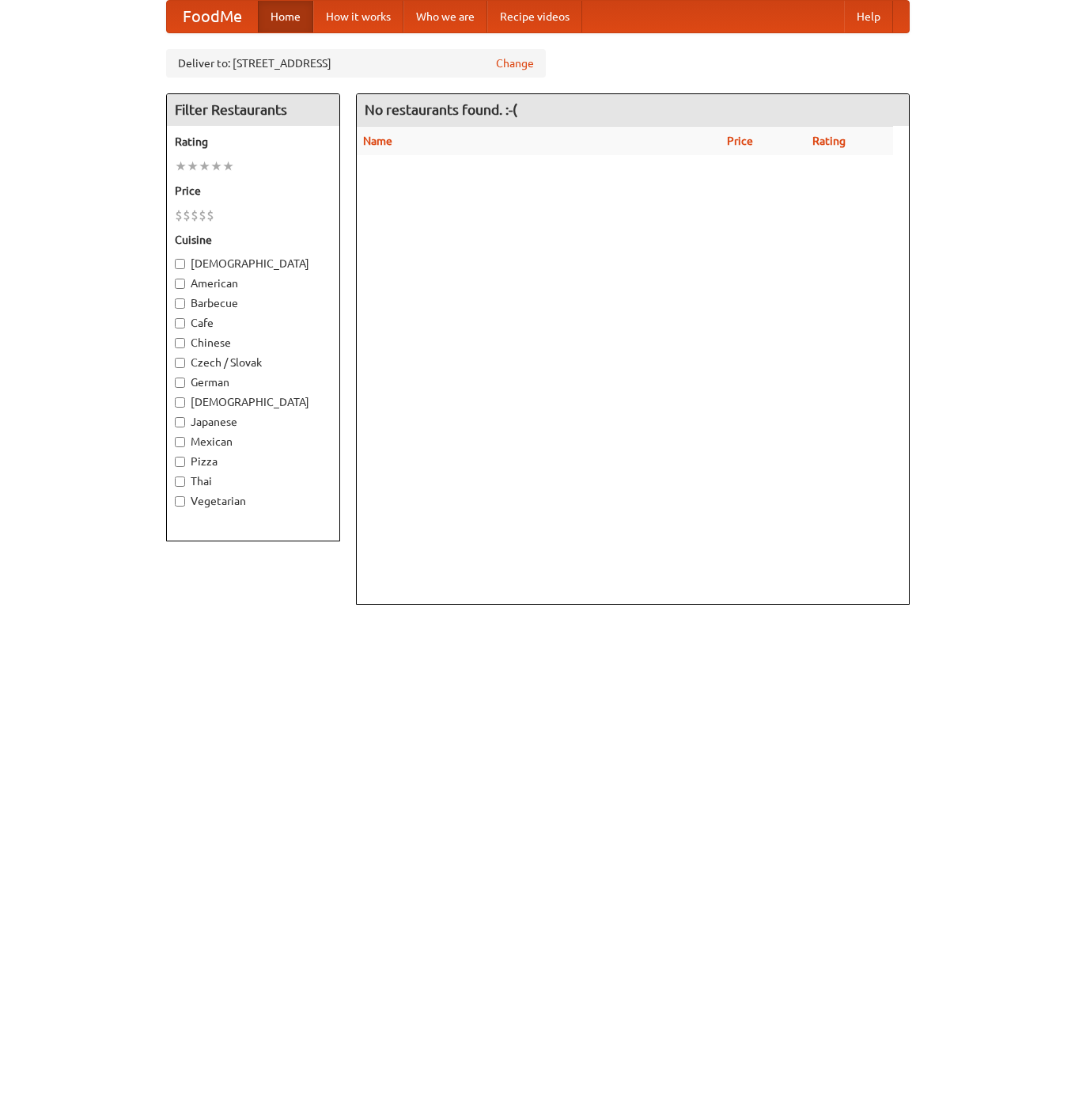 Image resolution: width=1075 pixels, height=1120 pixels. I want to click on input: Mexican, so click(179, 441).